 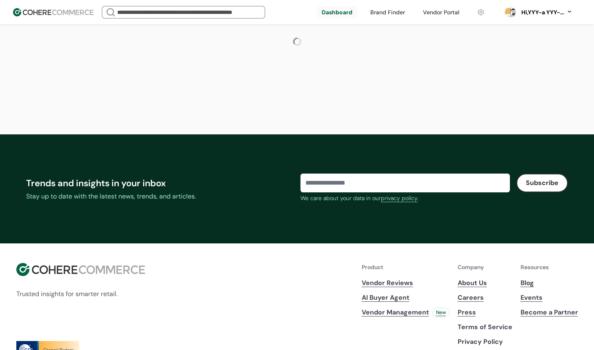 What do you see at coordinates (406, 267) in the screenshot?
I see `p: Product` at bounding box center [406, 267].